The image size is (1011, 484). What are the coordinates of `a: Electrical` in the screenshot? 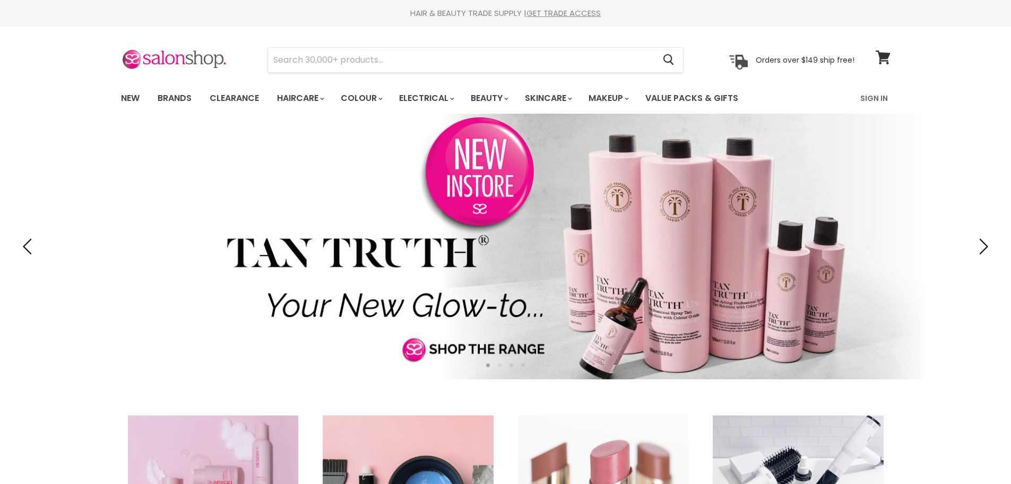 It's located at (426, 98).